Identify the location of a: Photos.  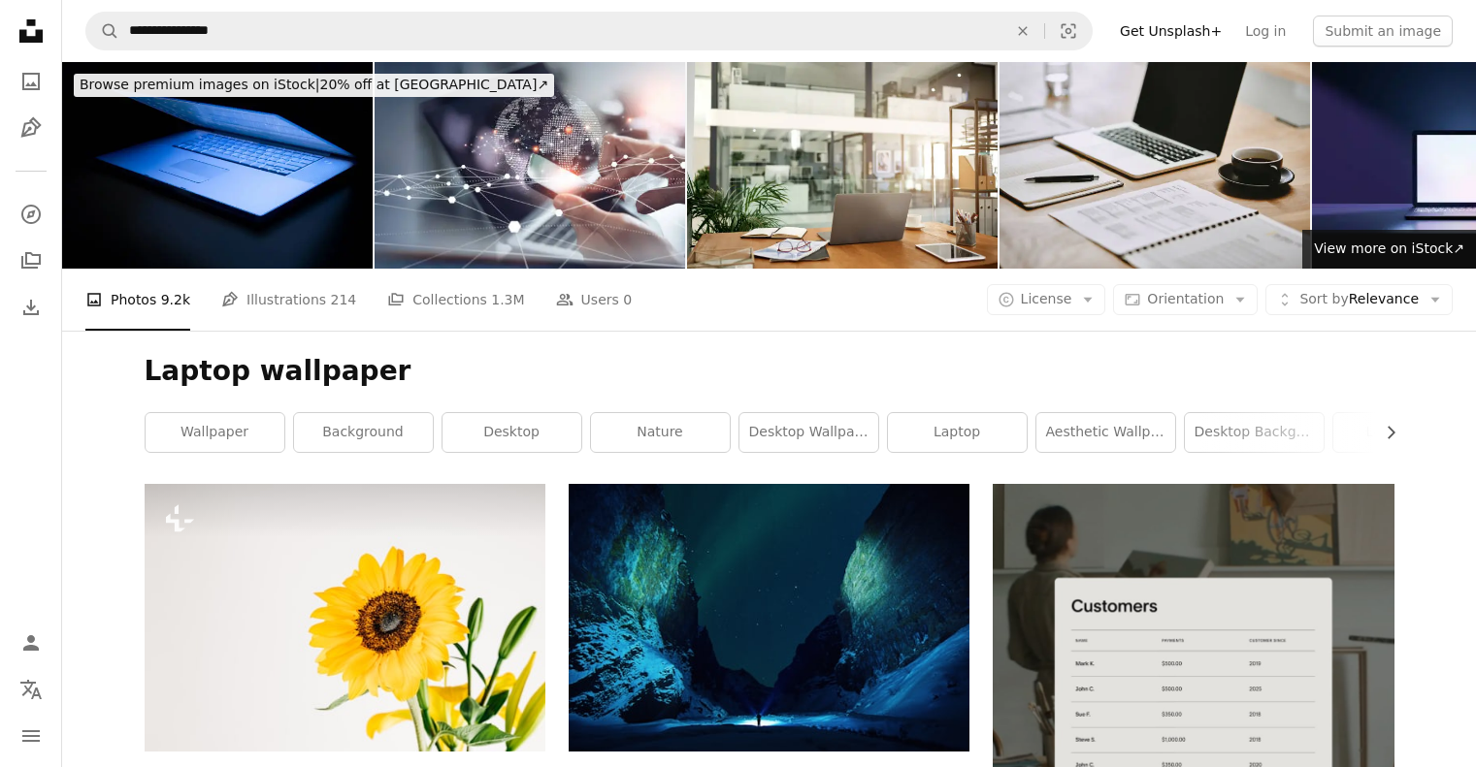
(31, 82).